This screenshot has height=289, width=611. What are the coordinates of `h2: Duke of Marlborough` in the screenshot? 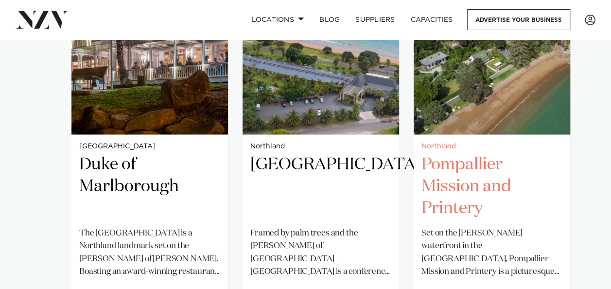 It's located at (150, 186).